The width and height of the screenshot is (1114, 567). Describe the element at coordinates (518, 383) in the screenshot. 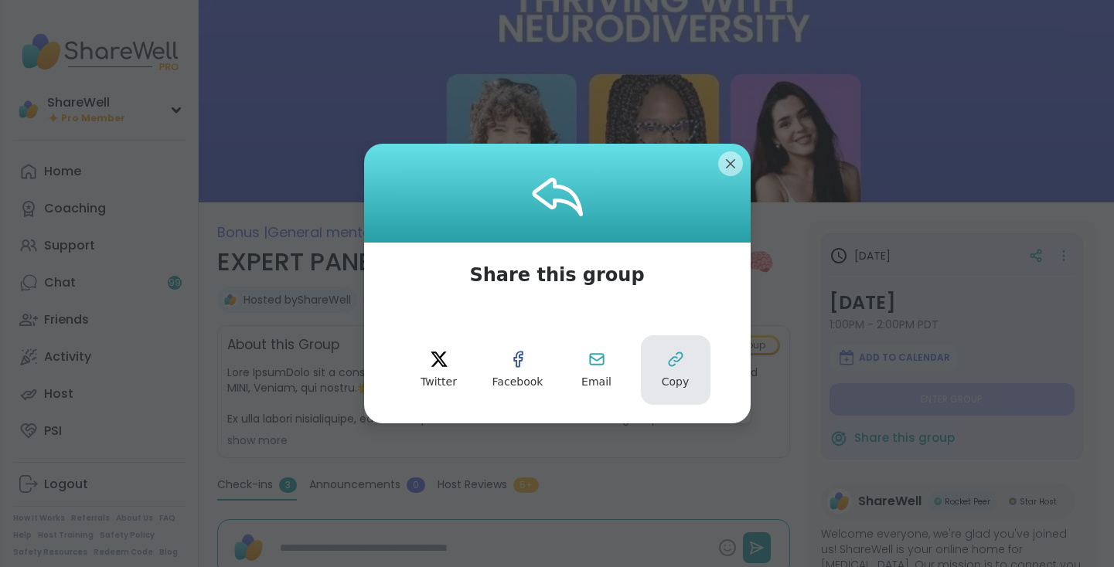

I see `span: Facebook` at that location.